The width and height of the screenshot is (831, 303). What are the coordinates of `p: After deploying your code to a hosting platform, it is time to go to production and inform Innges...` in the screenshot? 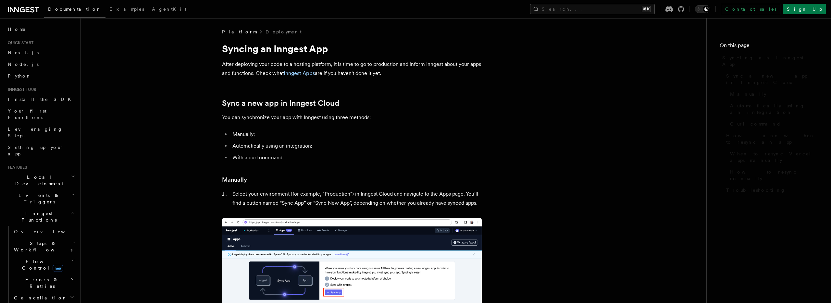 It's located at (352, 69).